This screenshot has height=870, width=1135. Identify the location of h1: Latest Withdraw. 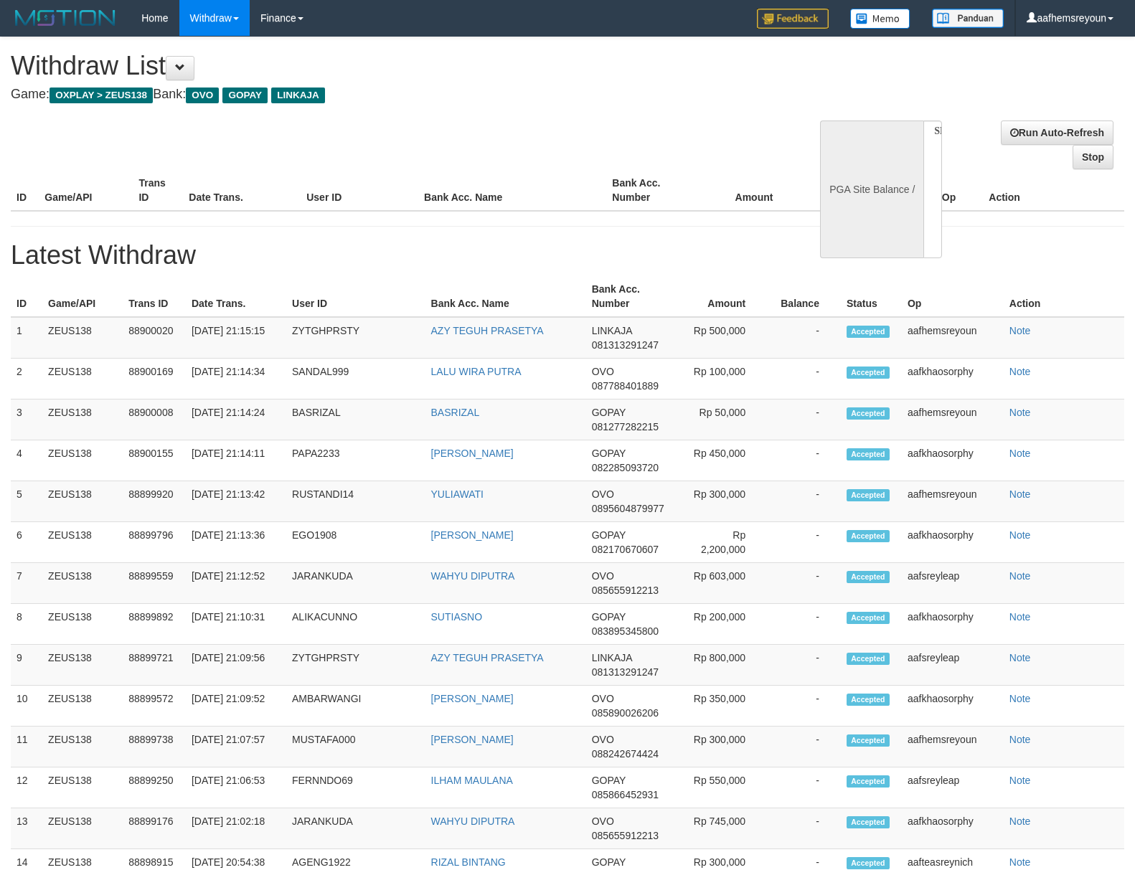
(567, 255).